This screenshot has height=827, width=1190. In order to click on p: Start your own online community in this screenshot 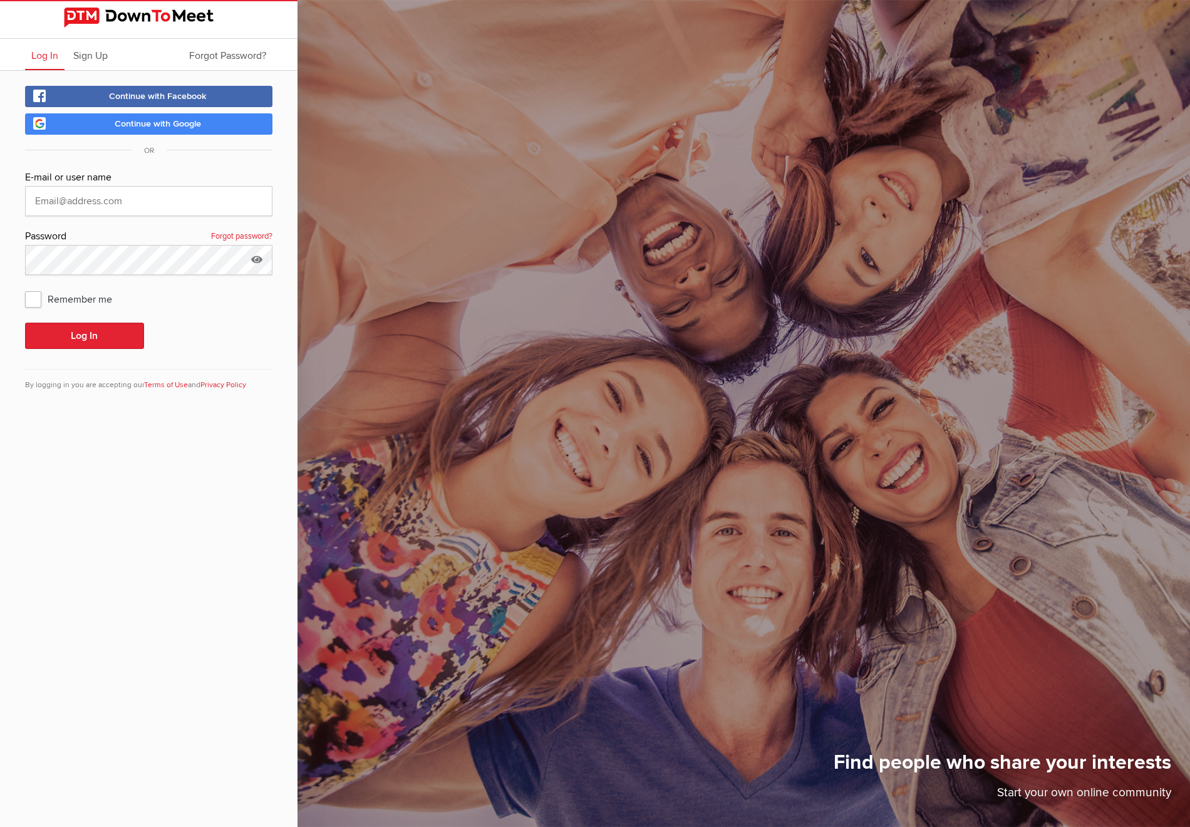, I will do `click(1002, 796)`.